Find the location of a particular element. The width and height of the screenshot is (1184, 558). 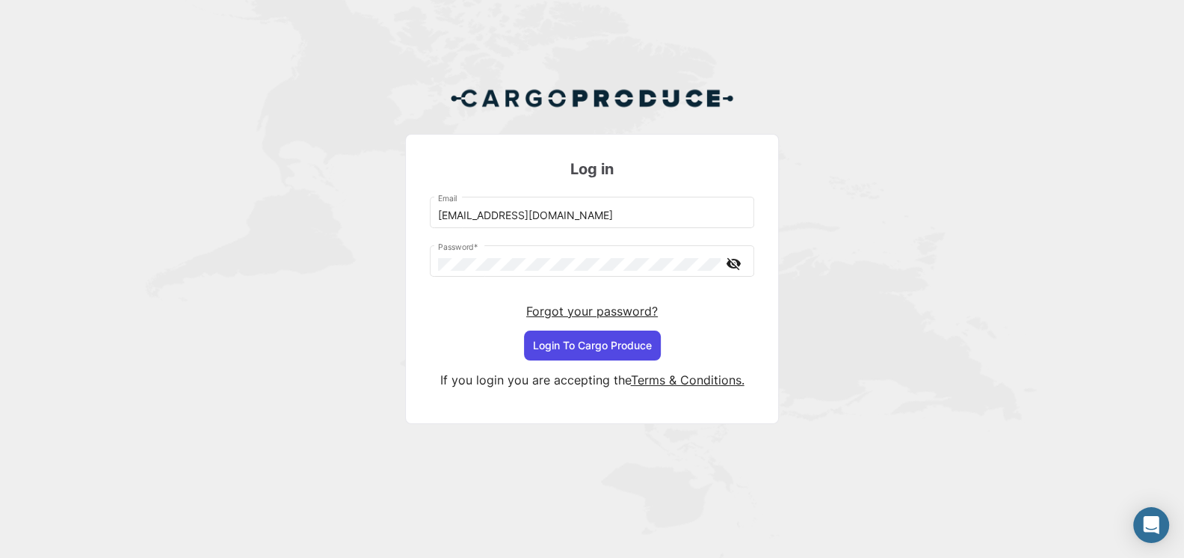

a: Terms & Conditions. is located at coordinates (688, 380).